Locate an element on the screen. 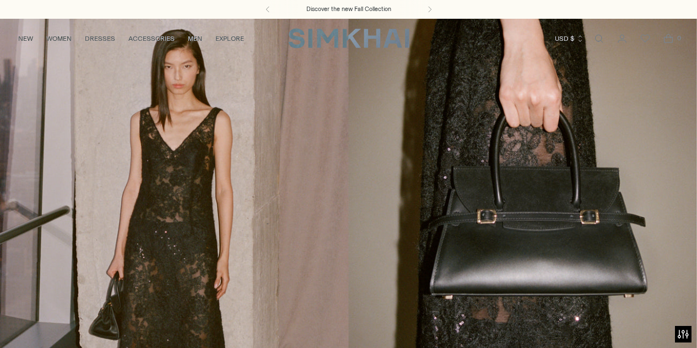 The width and height of the screenshot is (697, 348). a: NEW is located at coordinates (25, 39).